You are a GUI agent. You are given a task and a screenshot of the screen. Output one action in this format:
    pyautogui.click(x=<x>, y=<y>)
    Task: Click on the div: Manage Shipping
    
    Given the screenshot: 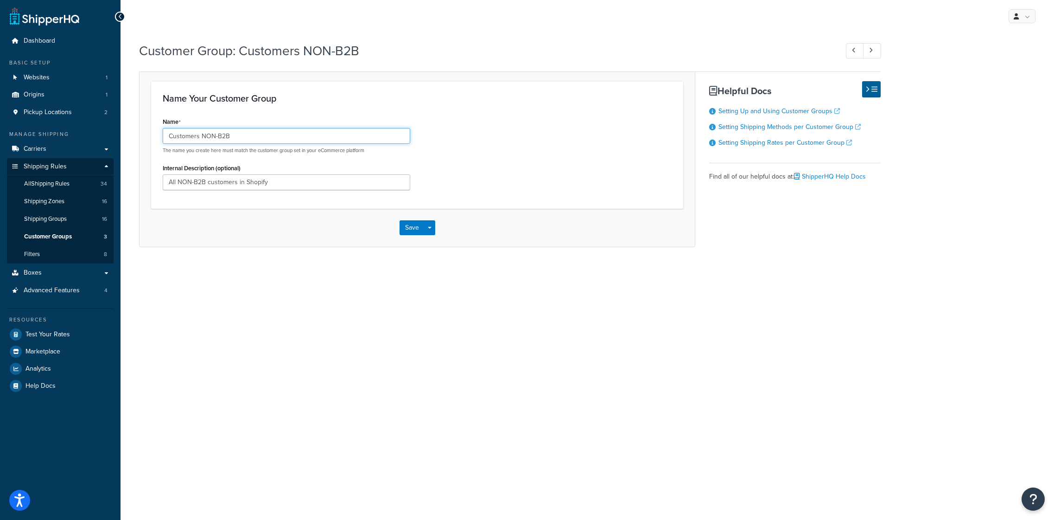 What is the action you would take?
    pyautogui.click(x=60, y=134)
    